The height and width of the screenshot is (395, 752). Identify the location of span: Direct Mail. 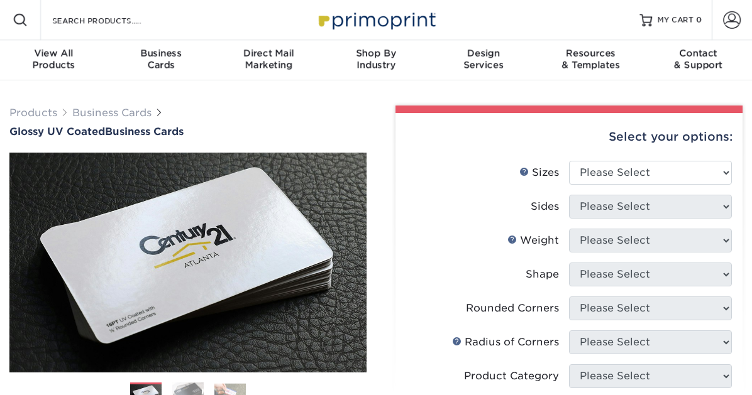
(268, 53).